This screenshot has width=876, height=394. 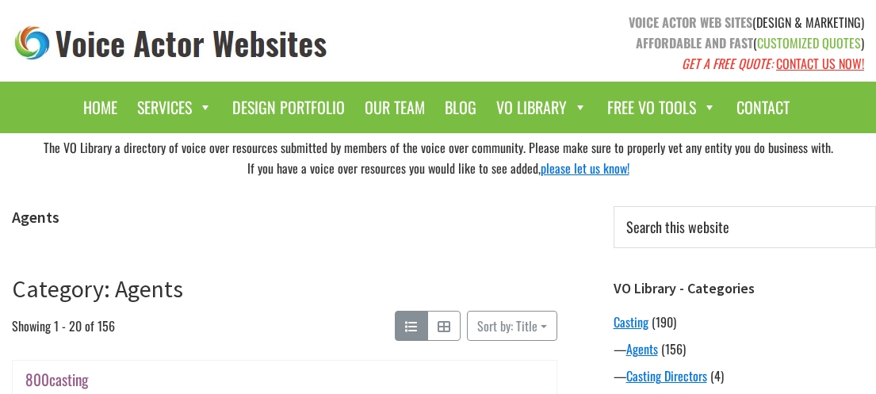 What do you see at coordinates (98, 289) in the screenshot?
I see `a: Category: Agents` at bounding box center [98, 289].